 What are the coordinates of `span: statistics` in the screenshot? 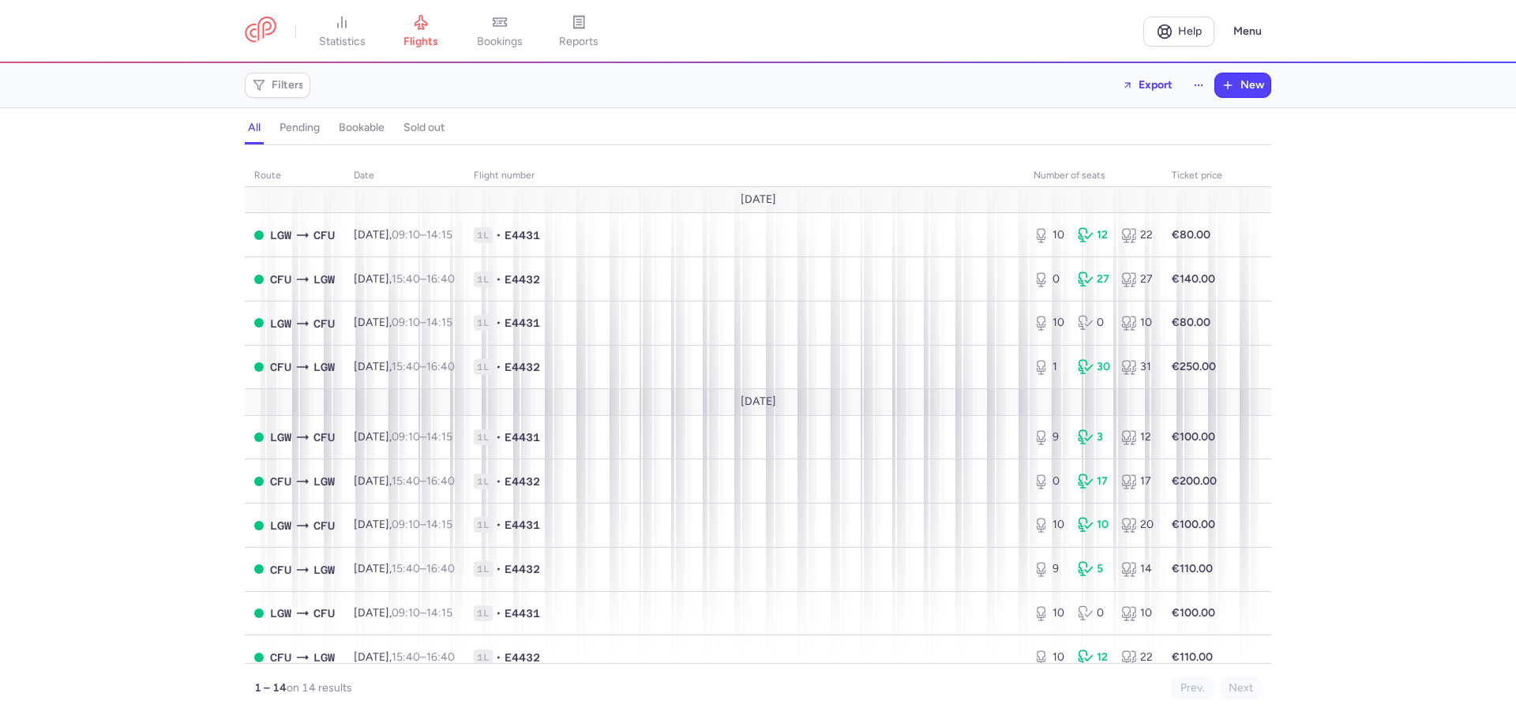 It's located at (342, 42).